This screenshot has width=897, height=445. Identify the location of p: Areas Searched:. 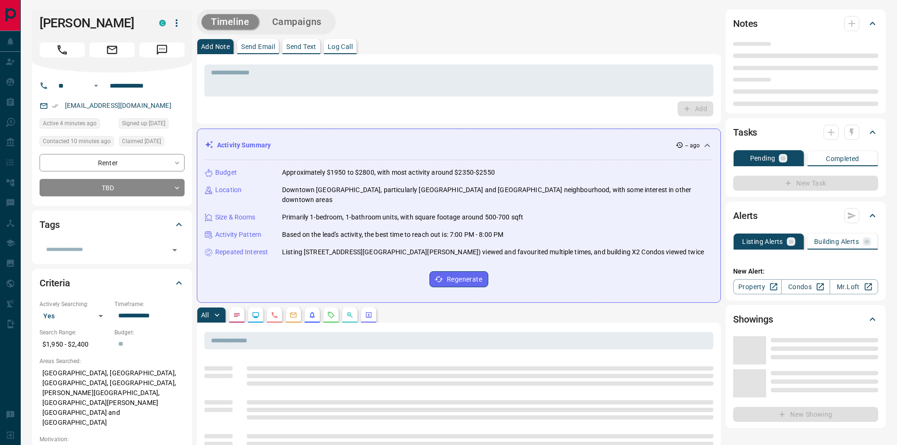
(112, 361).